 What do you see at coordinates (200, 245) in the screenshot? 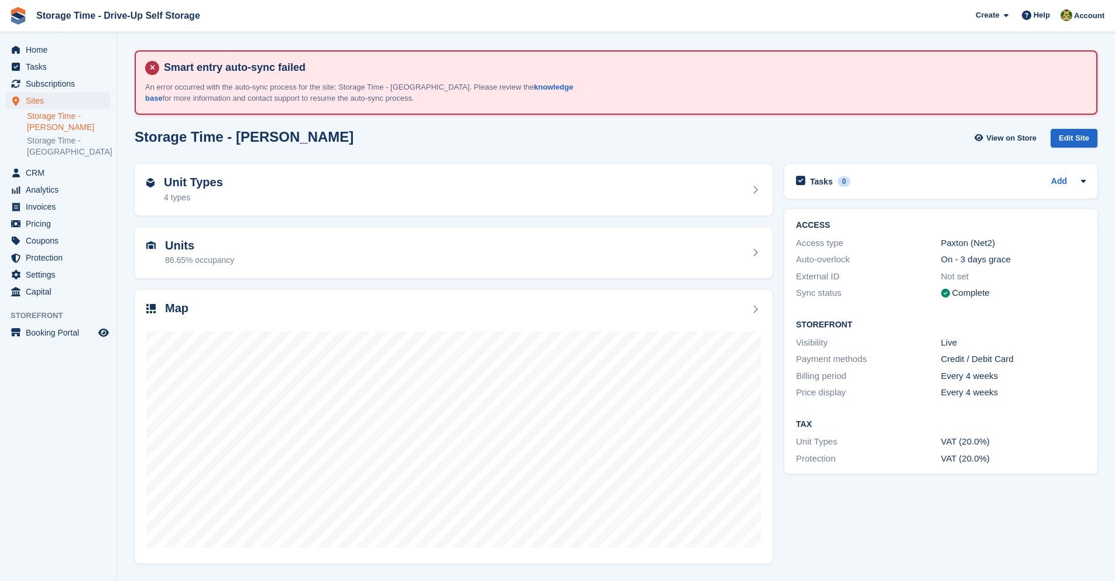
I see `h2: Units` at bounding box center [200, 245].